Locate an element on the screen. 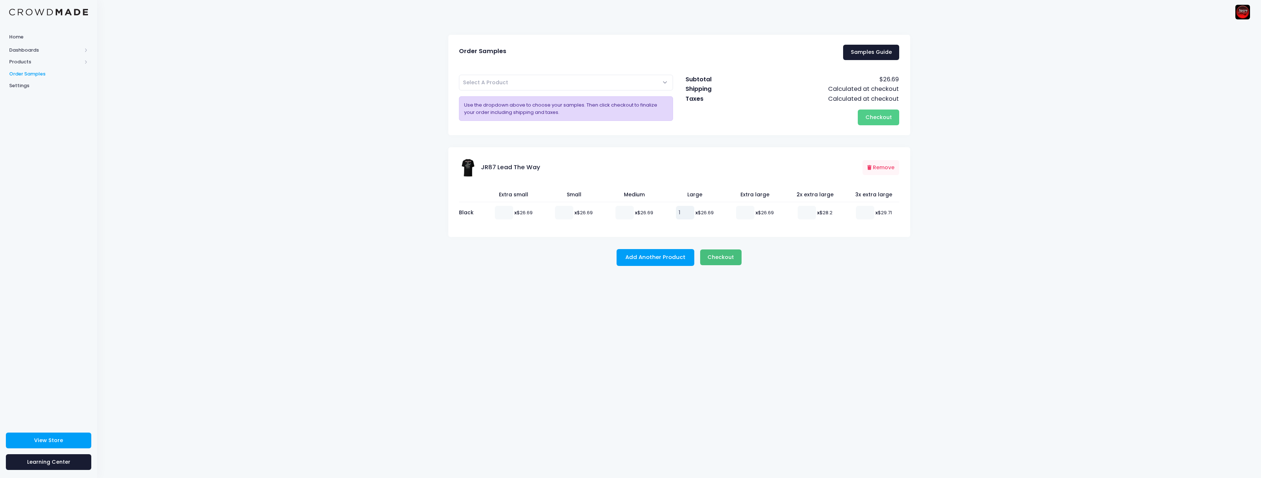  th: Small is located at coordinates (574, 195).